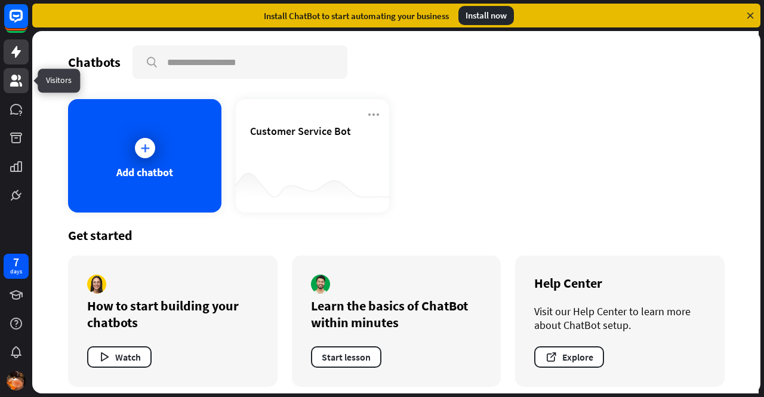 The width and height of the screenshot is (764, 397). Describe the element at coordinates (16, 262) in the screenshot. I see `div: 7` at that location.